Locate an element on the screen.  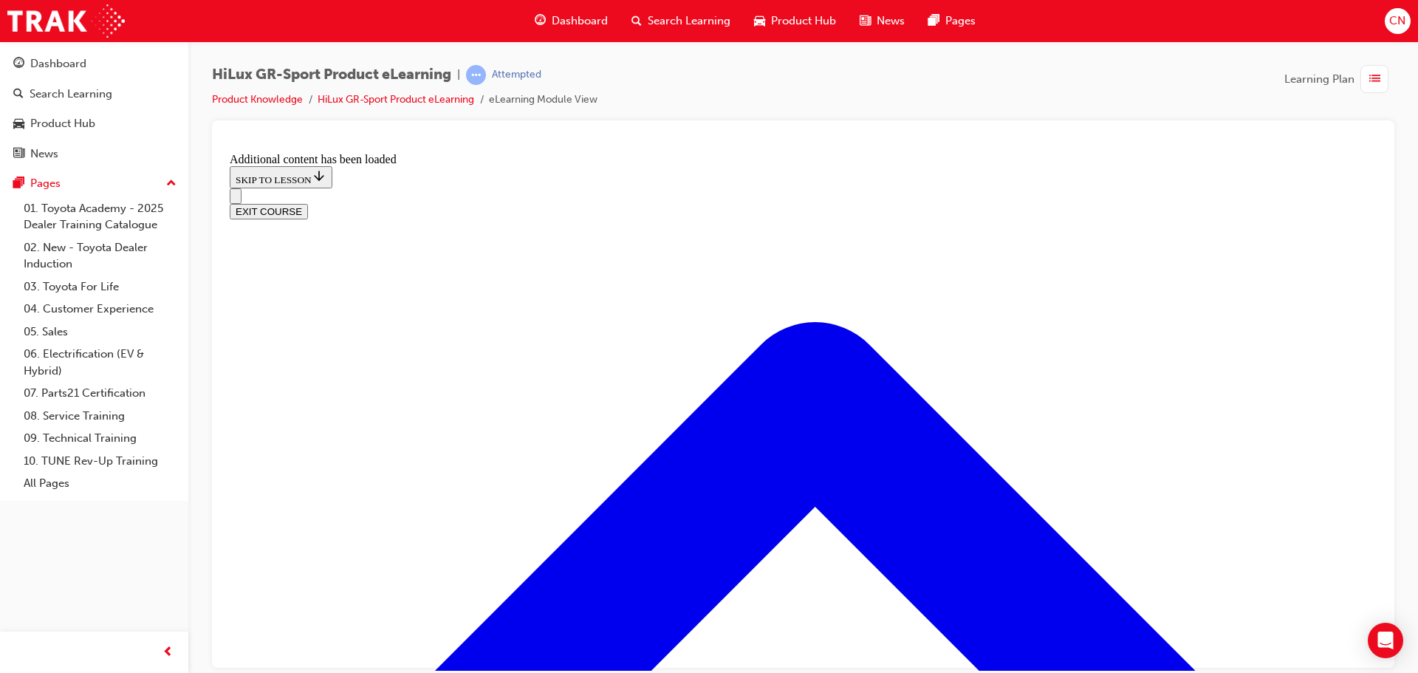
a: 06. Electrification (EV & Hybrid) is located at coordinates (100, 362).